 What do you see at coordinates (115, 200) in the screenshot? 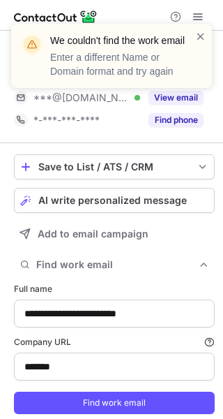
I see `button: AI write personalized message` at bounding box center [115, 200].